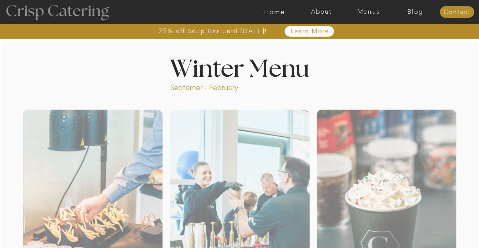 The image size is (479, 248). Describe the element at coordinates (239, 67) in the screenshot. I see `h1: Winter Menu` at that location.